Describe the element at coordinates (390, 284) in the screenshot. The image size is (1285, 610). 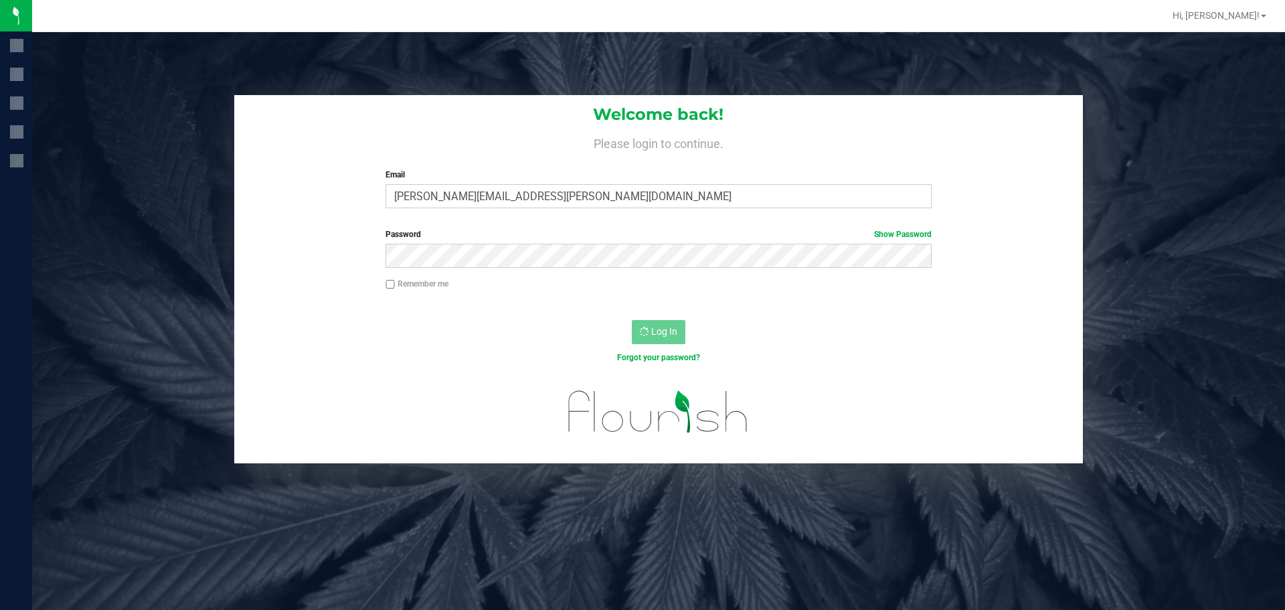
I see `input: Remember me` at that location.